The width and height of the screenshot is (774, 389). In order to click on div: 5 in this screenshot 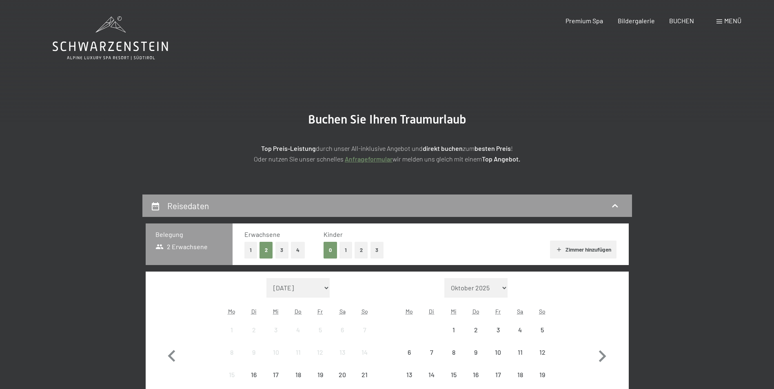, I will do `click(542, 337)`.